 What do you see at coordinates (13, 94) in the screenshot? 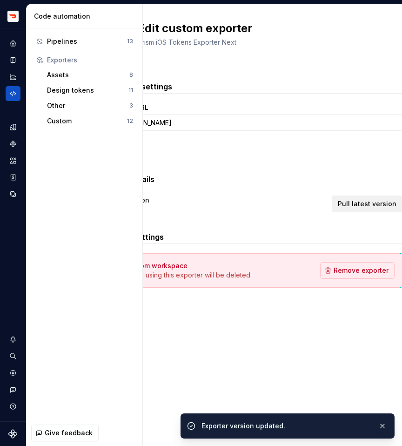
I see `a: Code automation` at bounding box center [13, 94].